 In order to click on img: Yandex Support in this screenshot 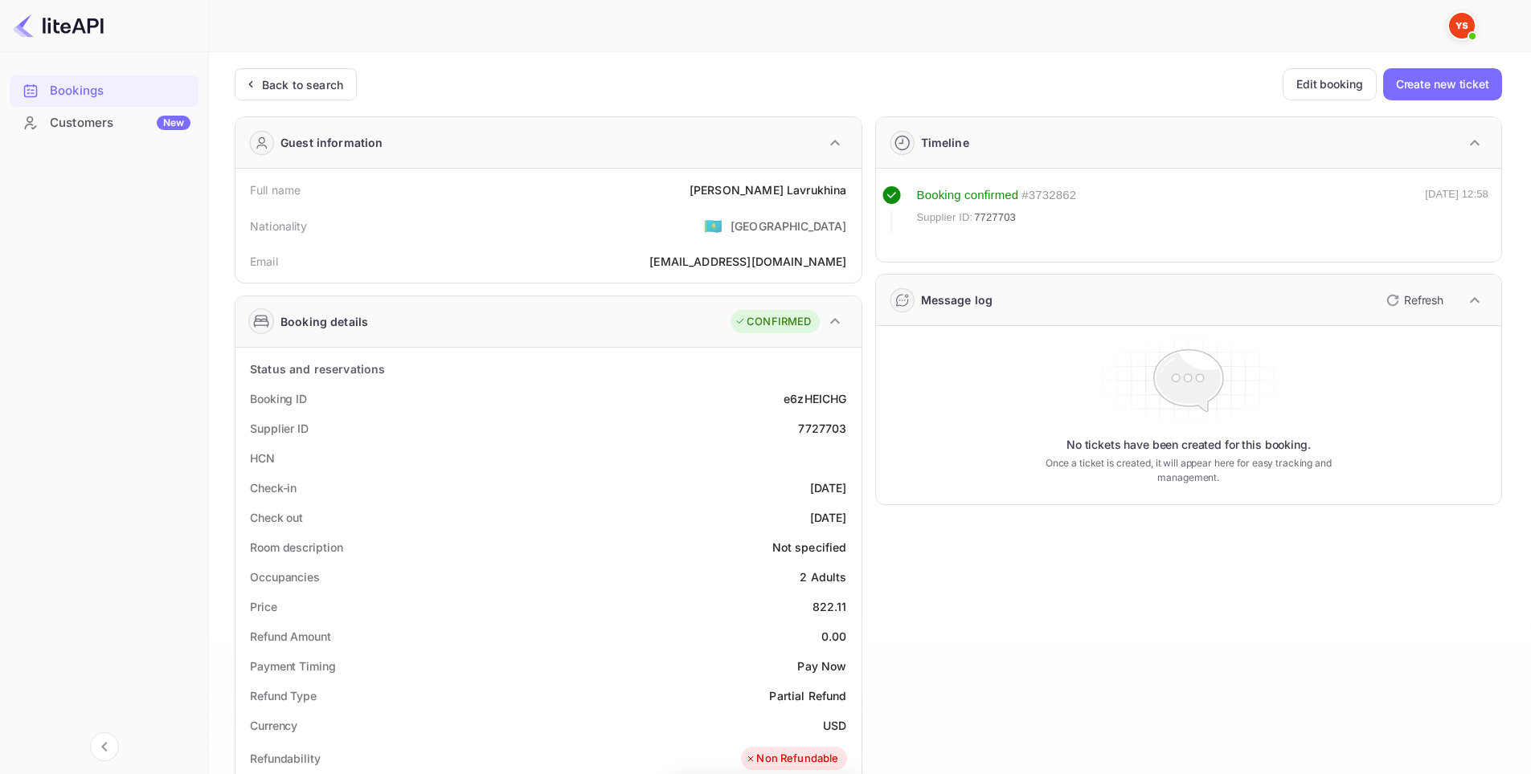, I will do `click(1461, 26)`.